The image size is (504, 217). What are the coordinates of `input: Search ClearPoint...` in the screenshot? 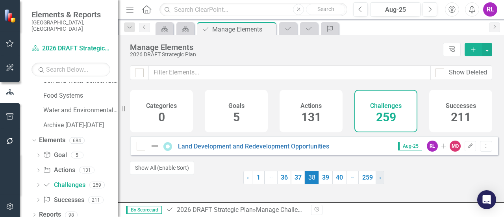 It's located at (253, 9).